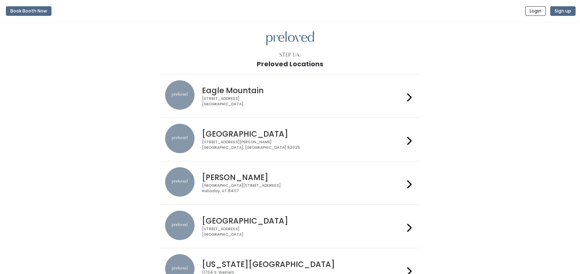  I want to click on h1: Preloved Locations, so click(290, 64).